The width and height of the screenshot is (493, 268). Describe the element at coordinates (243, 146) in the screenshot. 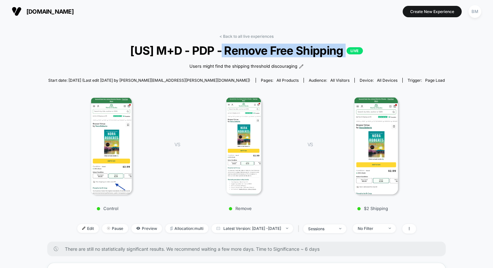

I see `img: Remove main` at that location.